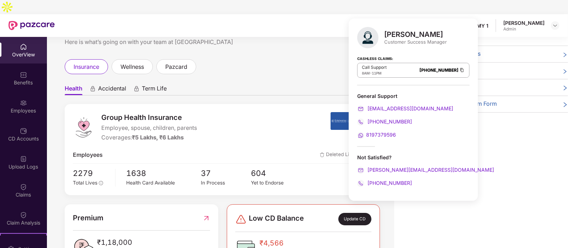 The height and width of the screenshot is (248, 568). What do you see at coordinates (74, 90) in the screenshot?
I see `span: Health` at bounding box center [74, 90].